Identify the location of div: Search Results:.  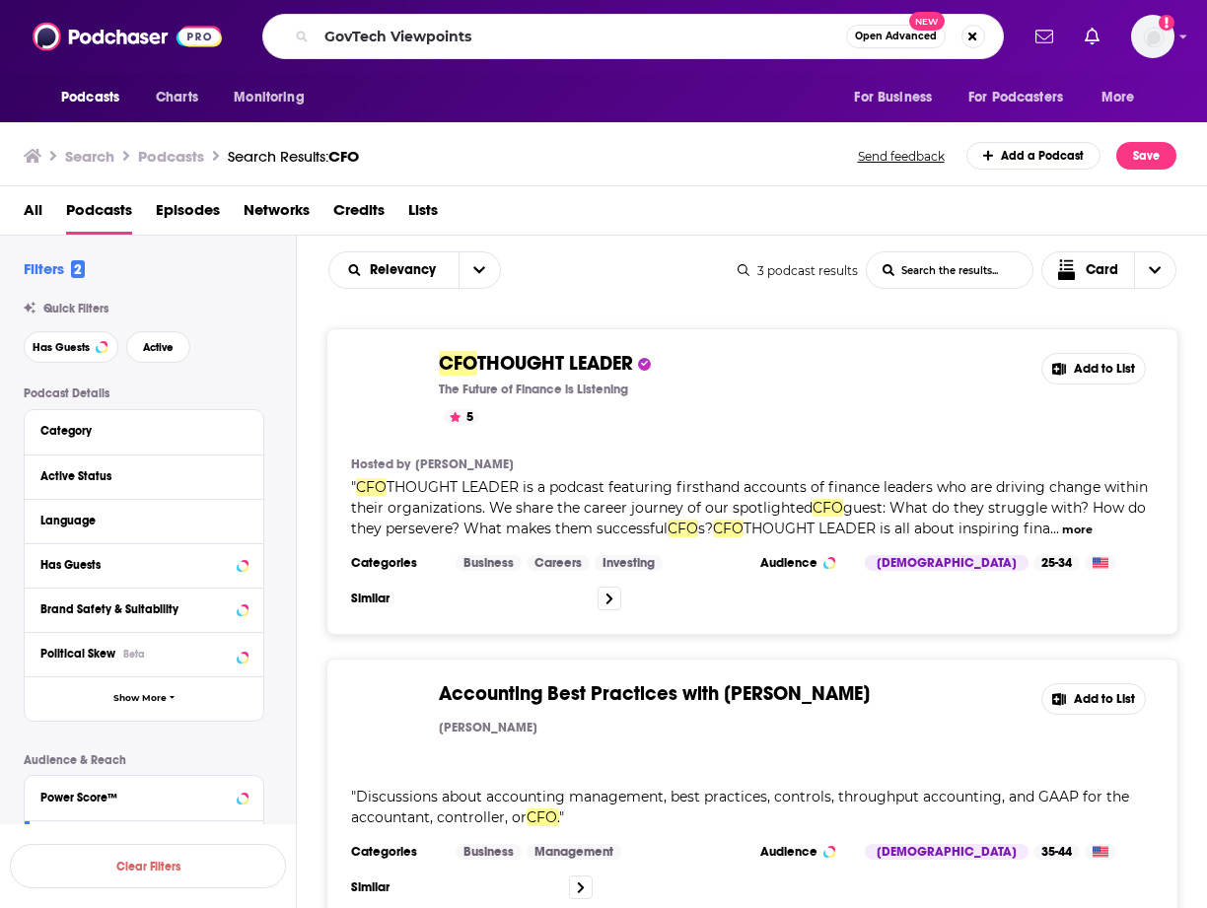
(293, 156).